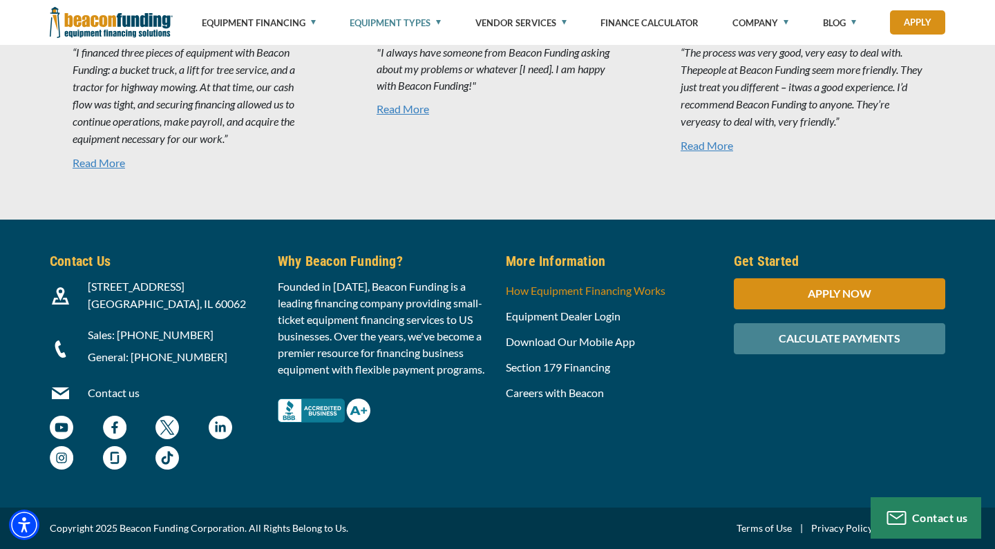  Describe the element at coordinates (115, 459) in the screenshot. I see `a: Beacon Funding Glassdoor - open in a new tab` at that location.